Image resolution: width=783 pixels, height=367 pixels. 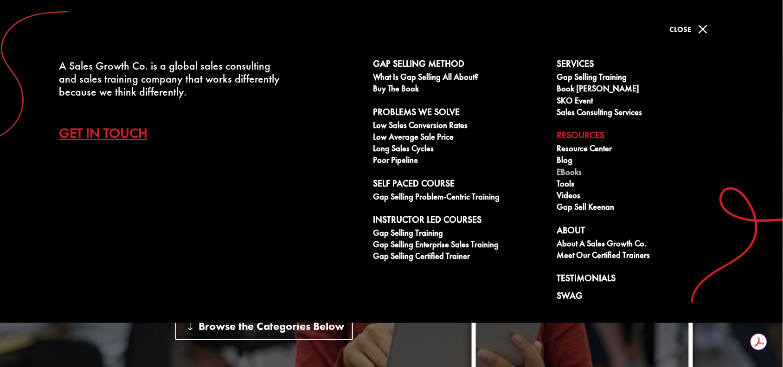 What do you see at coordinates (644, 256) in the screenshot?
I see `a: Meet our Certified Trainers` at bounding box center [644, 256].